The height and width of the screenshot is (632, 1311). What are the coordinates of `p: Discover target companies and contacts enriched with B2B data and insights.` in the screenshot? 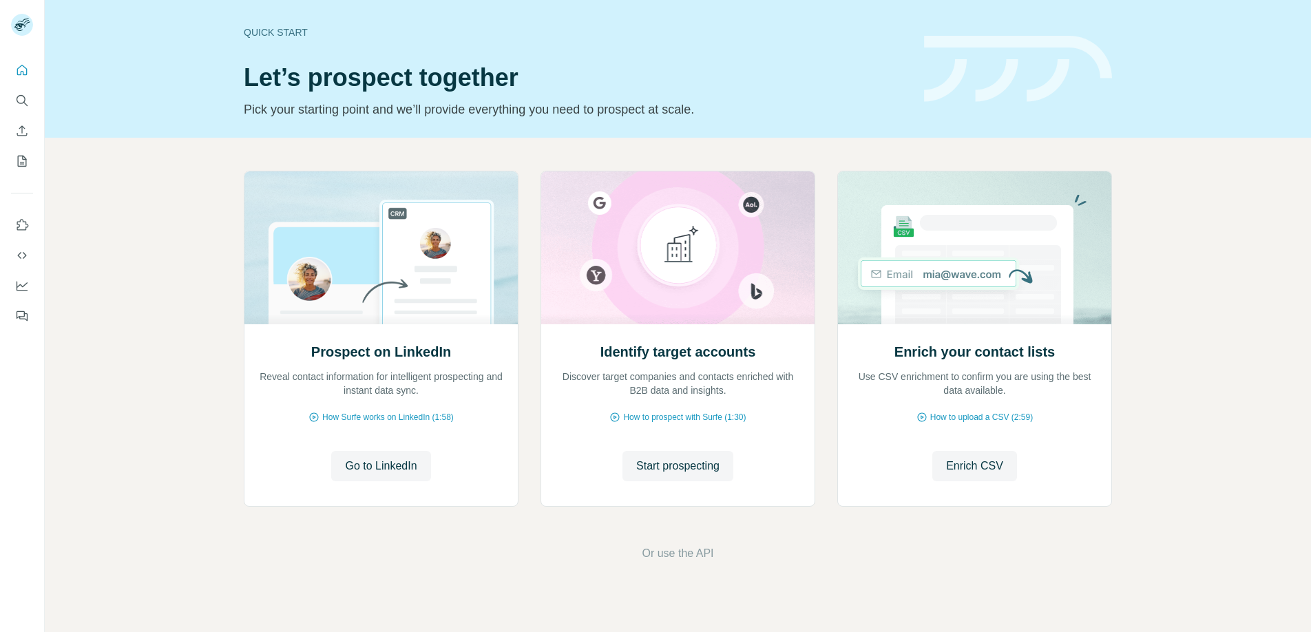 It's located at (677, 383).